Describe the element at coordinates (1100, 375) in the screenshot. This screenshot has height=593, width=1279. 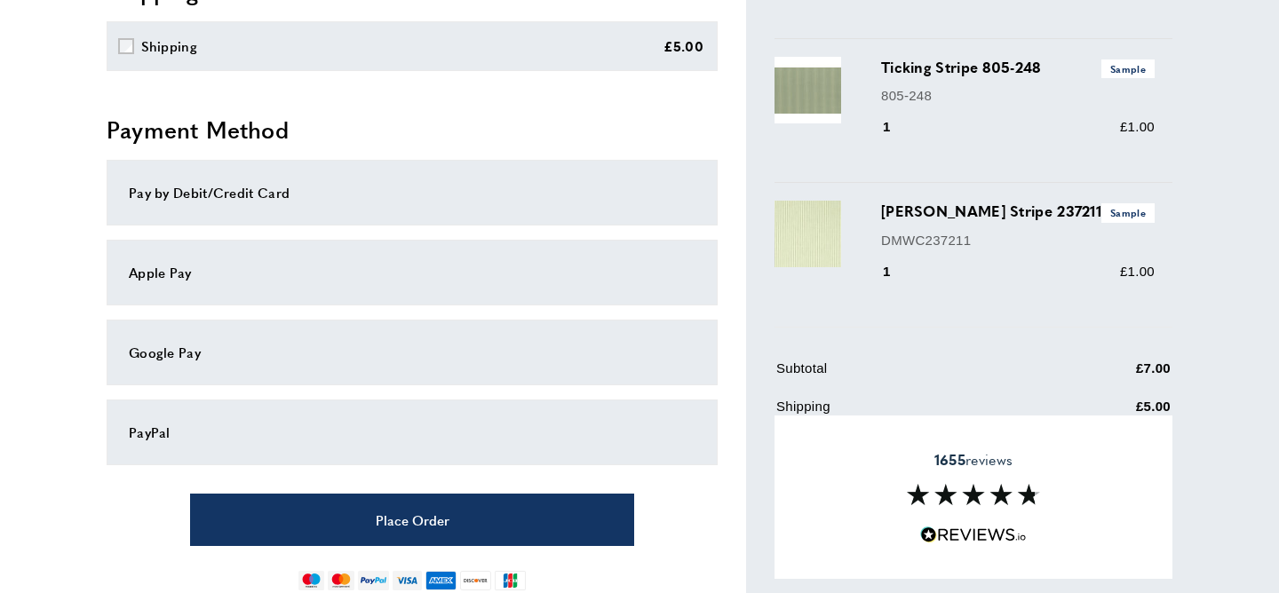
I see `td: £7.00` at that location.